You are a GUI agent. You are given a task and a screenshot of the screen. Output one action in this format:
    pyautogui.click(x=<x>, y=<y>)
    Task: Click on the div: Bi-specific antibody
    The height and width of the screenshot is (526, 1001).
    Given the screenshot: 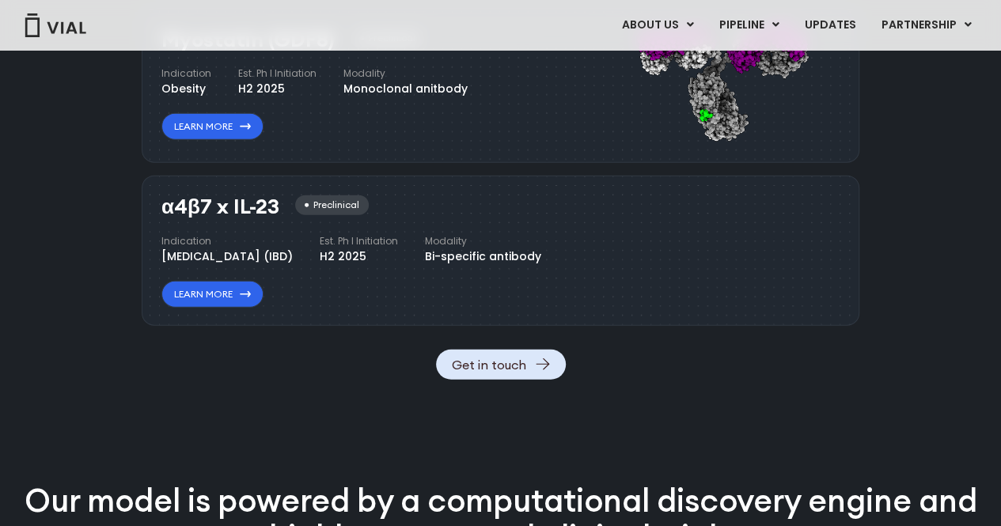 What is the action you would take?
    pyautogui.click(x=483, y=256)
    